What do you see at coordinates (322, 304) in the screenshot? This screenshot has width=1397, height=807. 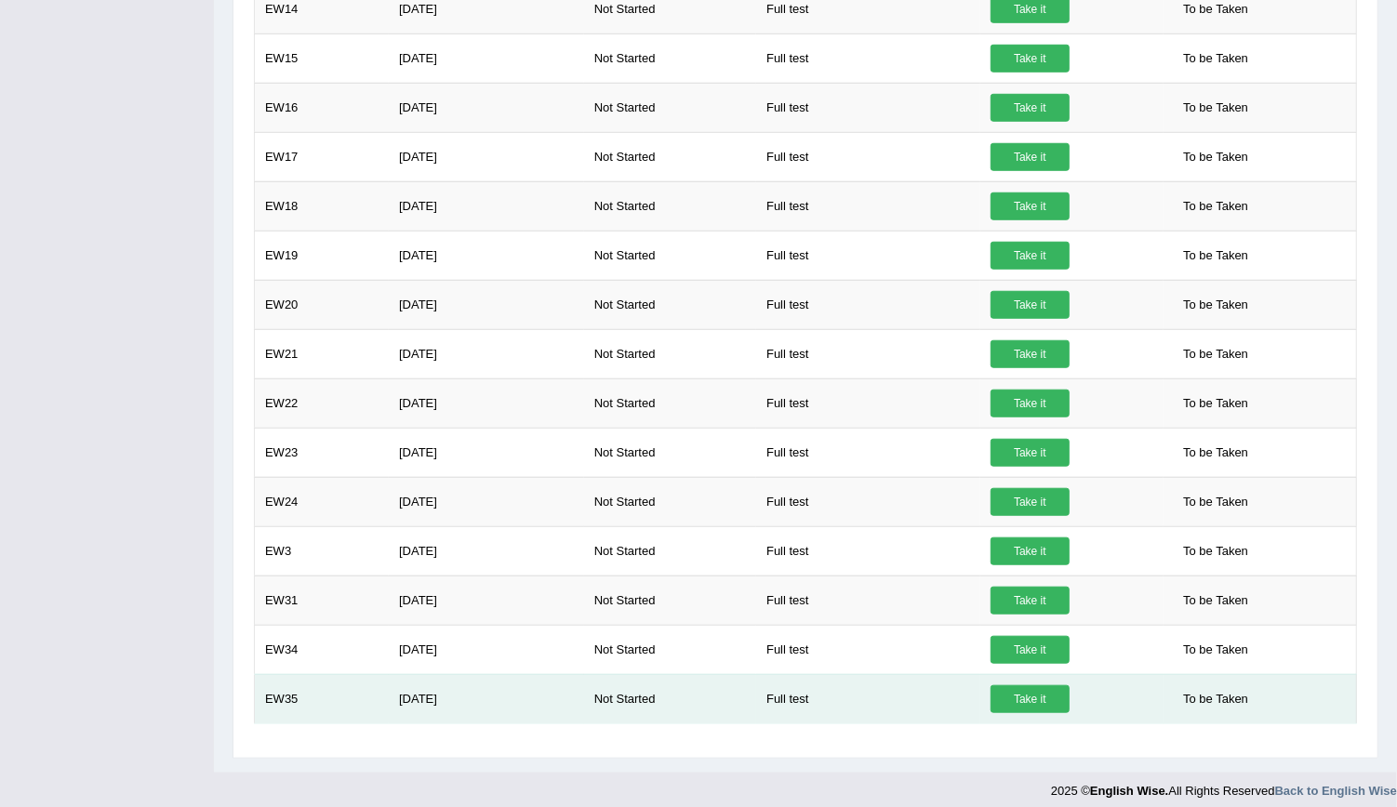 I see `td: EW20` at bounding box center [322, 304].